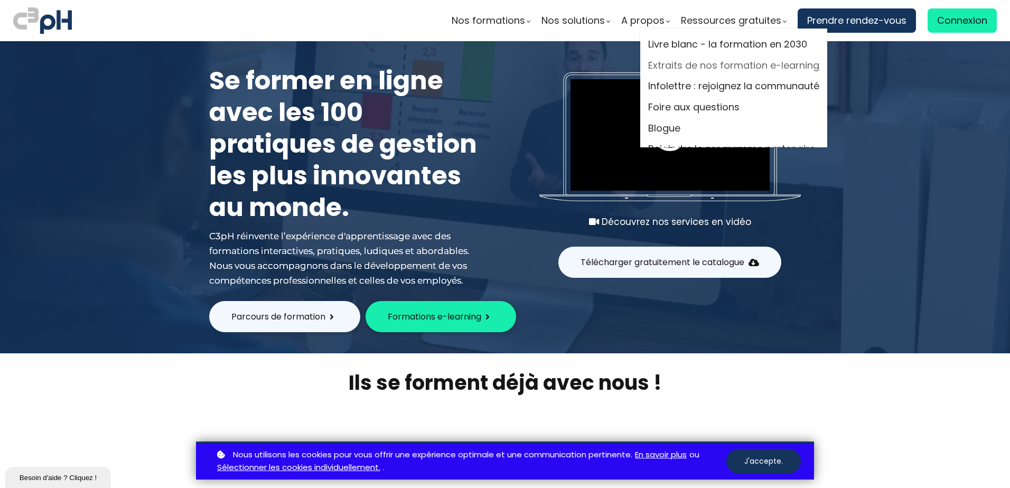 The height and width of the screenshot is (488, 1010). I want to click on span: Connexion, so click(962, 21).